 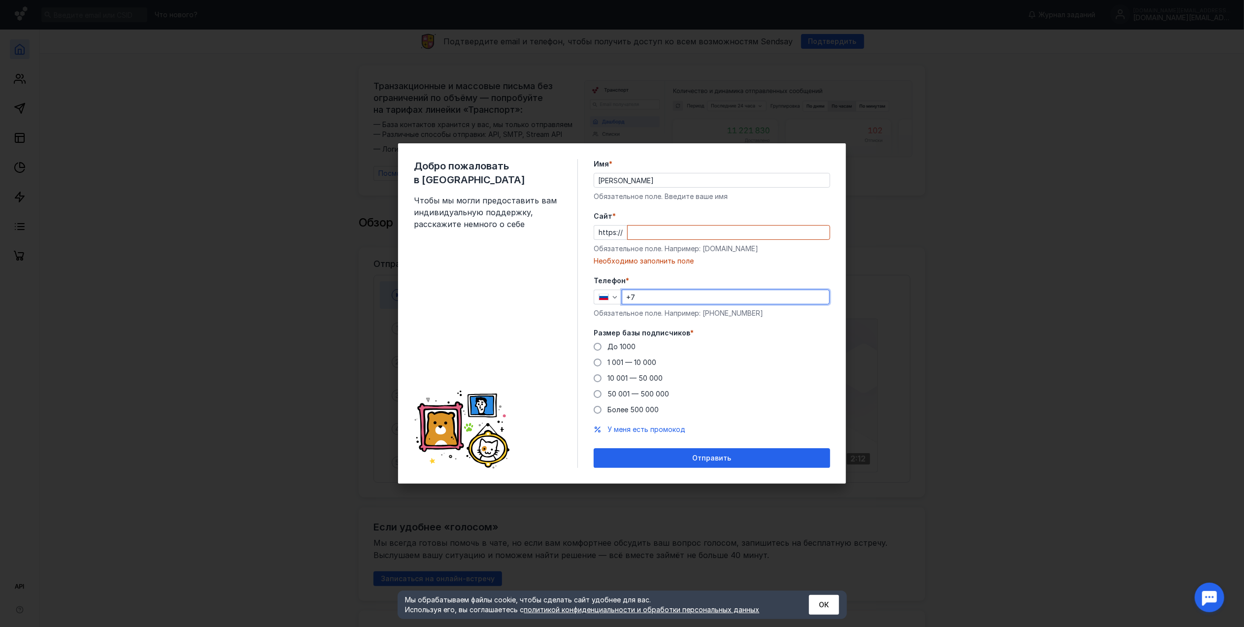 I want to click on span: Отправить, so click(x=712, y=458).